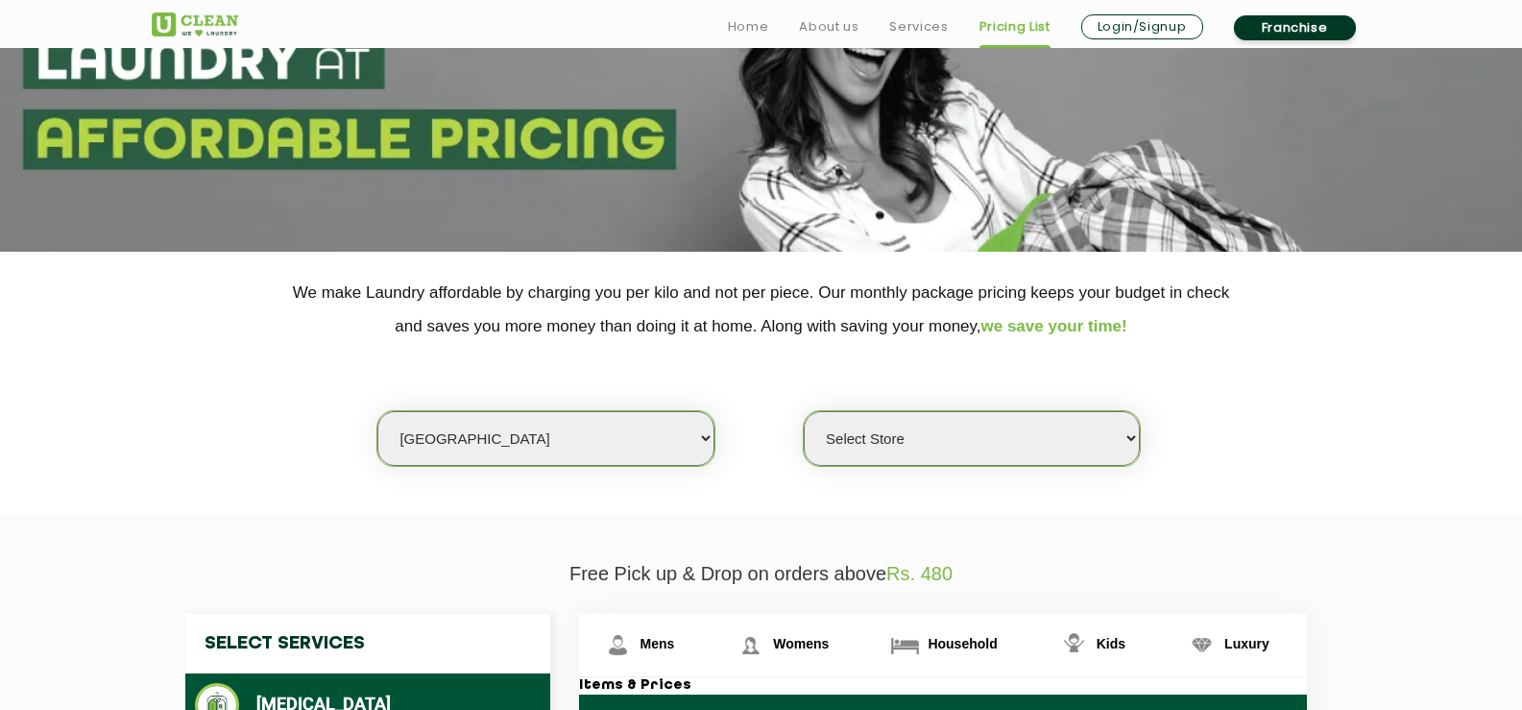 The width and height of the screenshot is (1522, 710). Describe the element at coordinates (943, 686) in the screenshot. I see `h3: Items & Prices` at that location.